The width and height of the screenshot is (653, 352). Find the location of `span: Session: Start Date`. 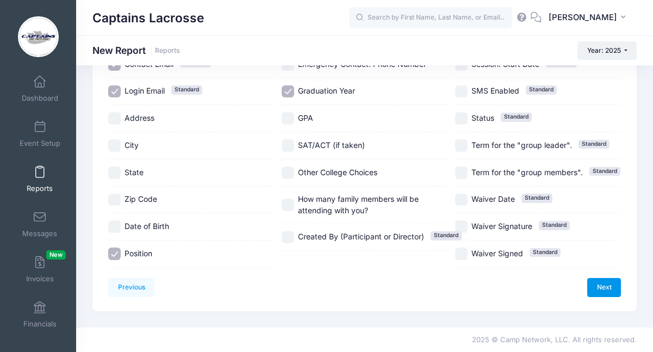

span: Session: Start Date is located at coordinates (505, 64).